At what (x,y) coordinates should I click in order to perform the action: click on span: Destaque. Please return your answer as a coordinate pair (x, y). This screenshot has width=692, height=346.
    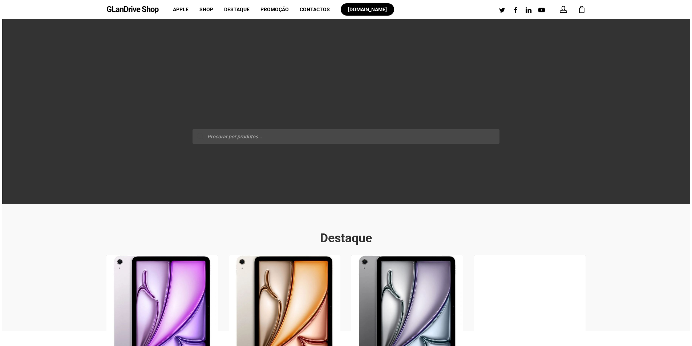
    Looking at the image, I should click on (237, 9).